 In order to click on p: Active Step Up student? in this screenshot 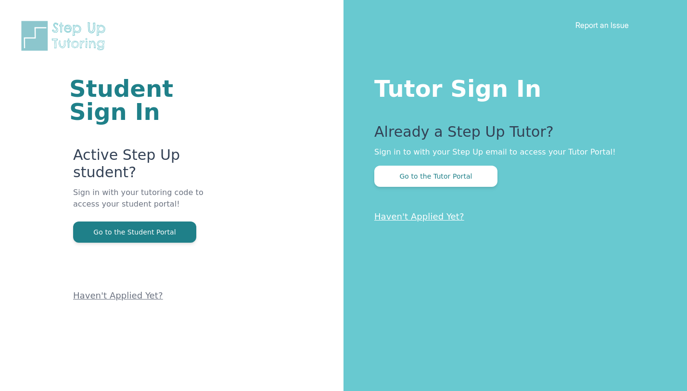, I will do `click(151, 166)`.